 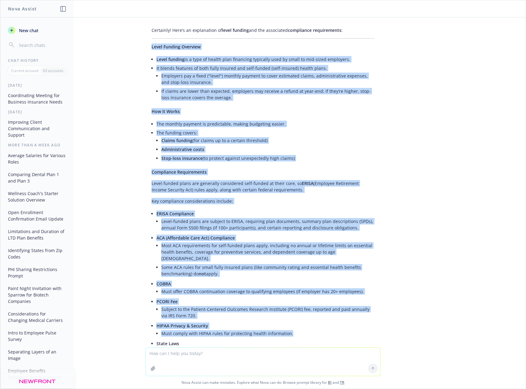 I want to click on p: Certainly! Here’s an explanation of and the associated :, so click(x=263, y=30).